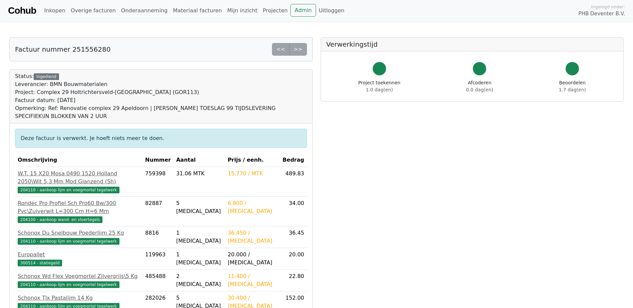  What do you see at coordinates (93, 11) in the screenshot?
I see `a: Overige facturen` at bounding box center [93, 11].